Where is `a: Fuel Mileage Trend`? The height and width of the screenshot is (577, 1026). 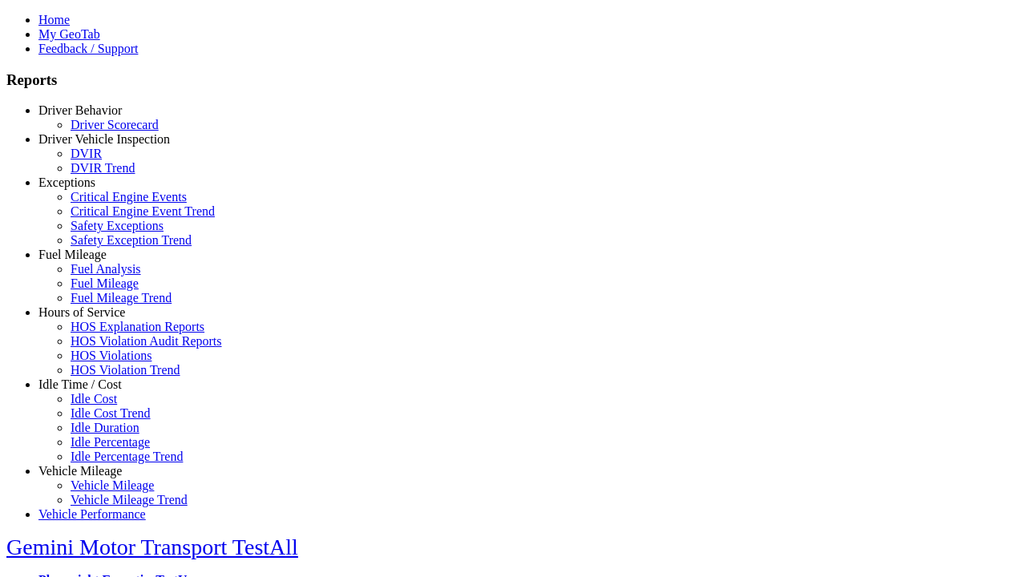
a: Fuel Mileage Trend is located at coordinates (121, 297).